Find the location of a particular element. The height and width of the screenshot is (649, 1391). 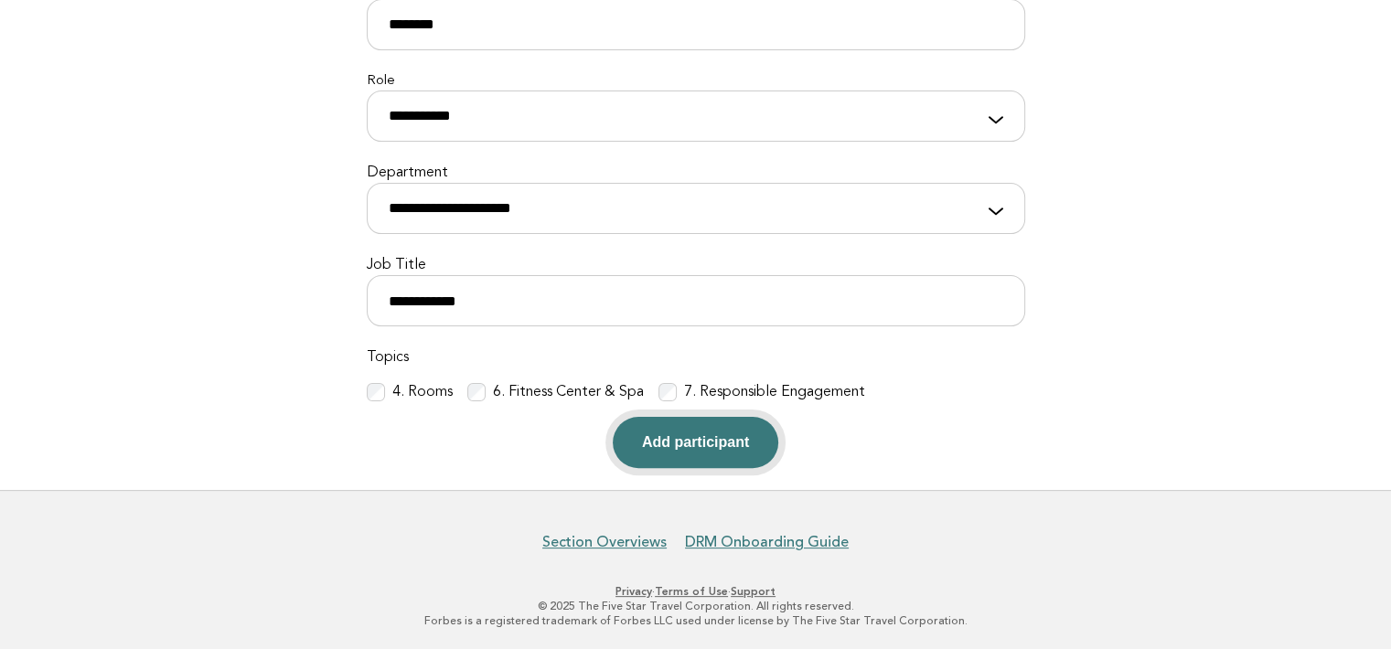

a: Privacy is located at coordinates (634, 592).